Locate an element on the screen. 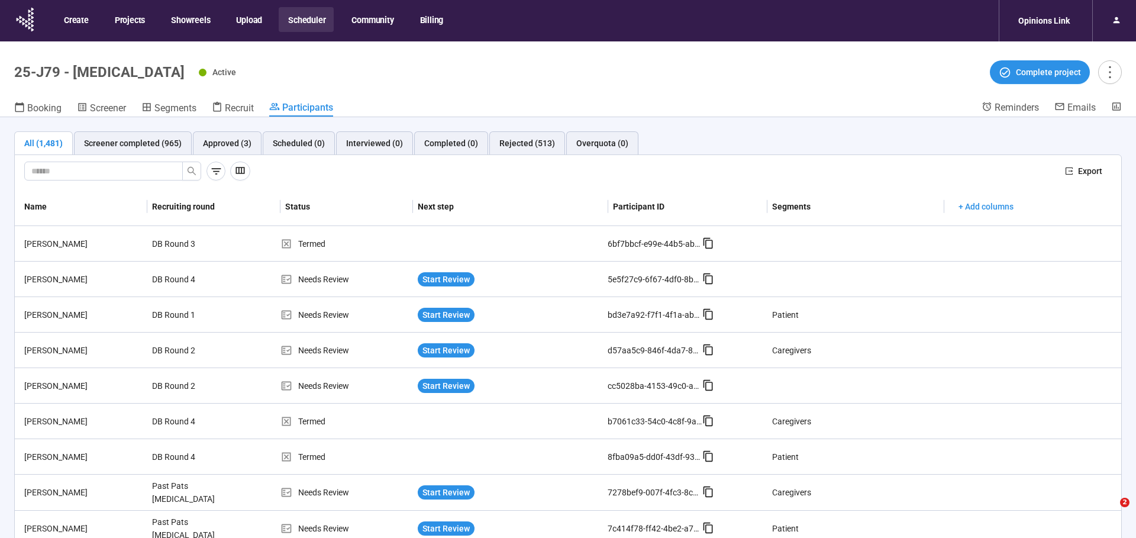 The width and height of the screenshot is (1136, 538). a: Segments is located at coordinates (169, 109).